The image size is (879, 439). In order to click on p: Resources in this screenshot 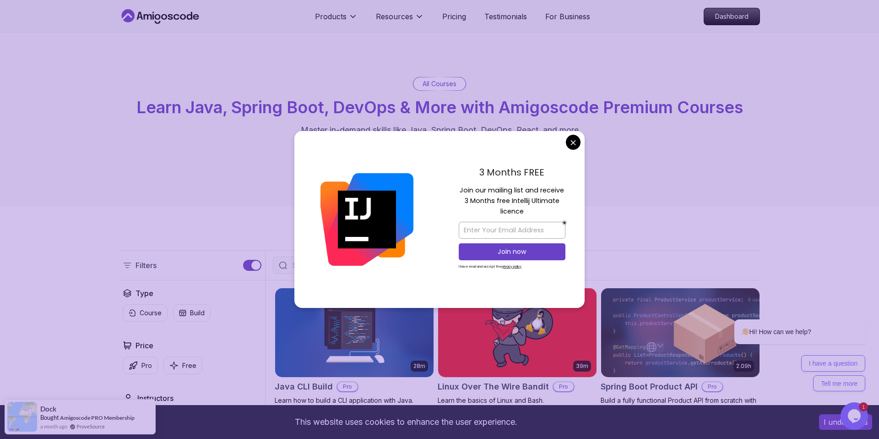, I will do `click(394, 16)`.